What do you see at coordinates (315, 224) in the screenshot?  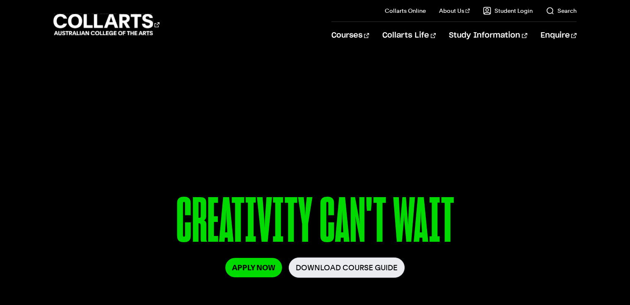 I see `p: CREATIVITY CAN'T WAIT` at bounding box center [315, 224].